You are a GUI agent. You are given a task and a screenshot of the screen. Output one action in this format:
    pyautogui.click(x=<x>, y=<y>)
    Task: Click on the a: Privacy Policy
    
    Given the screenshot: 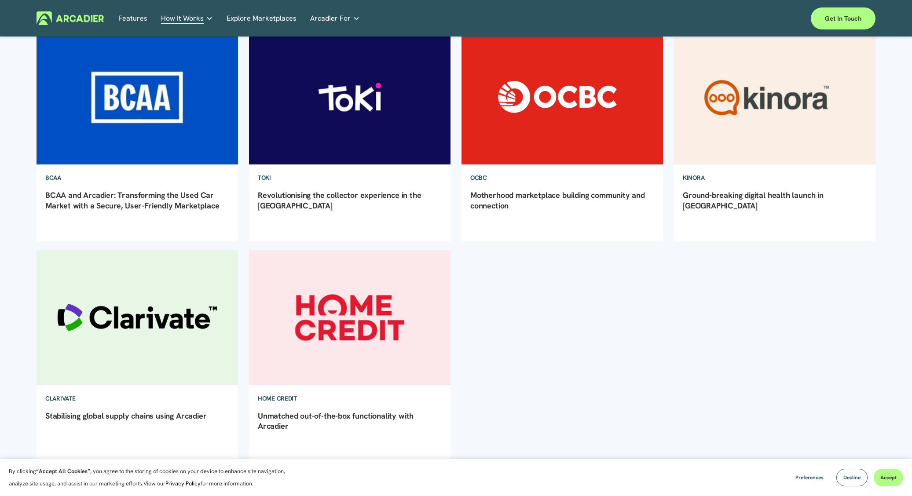 What is the action you would take?
    pyautogui.click(x=183, y=483)
    